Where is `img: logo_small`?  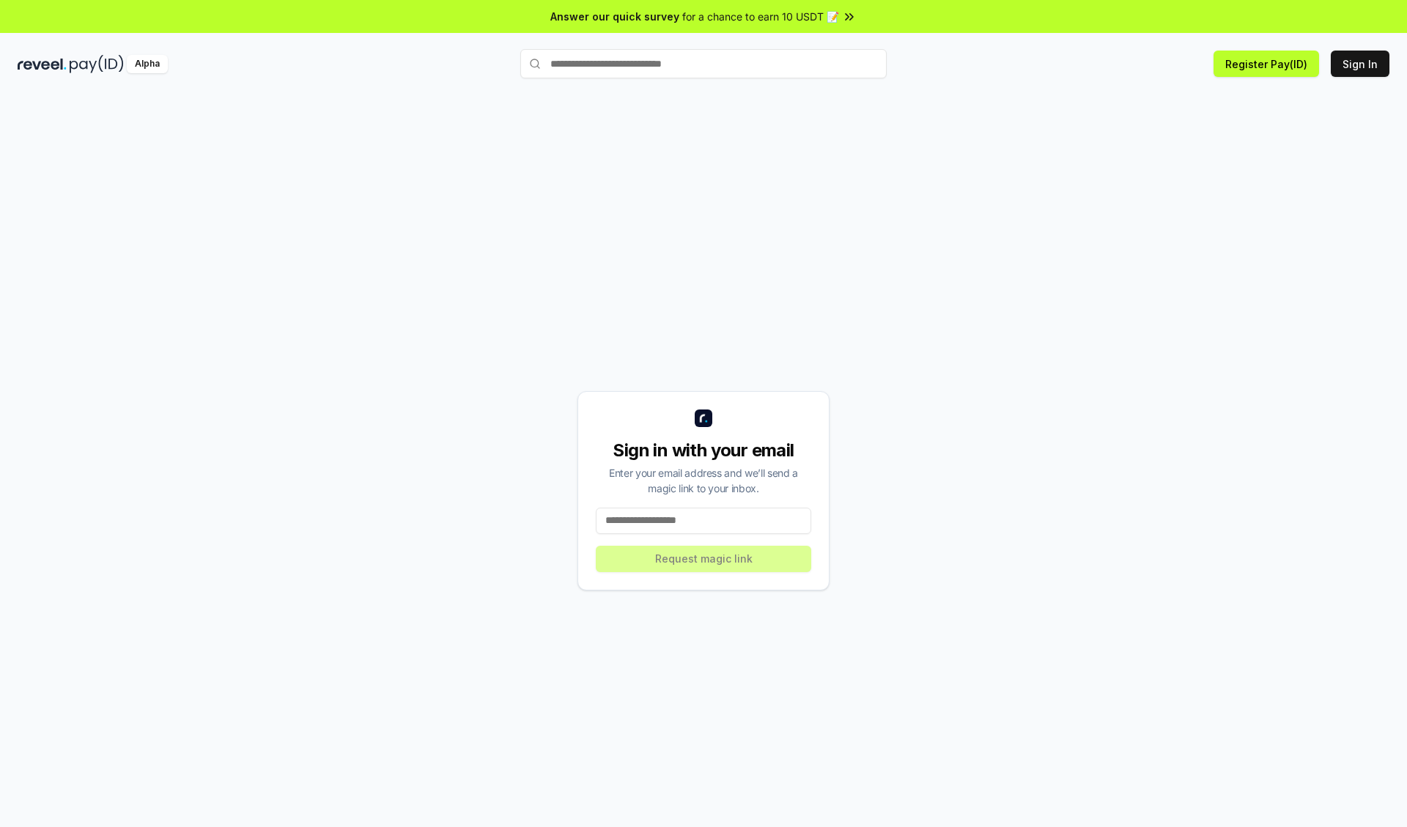 img: logo_small is located at coordinates (704, 418).